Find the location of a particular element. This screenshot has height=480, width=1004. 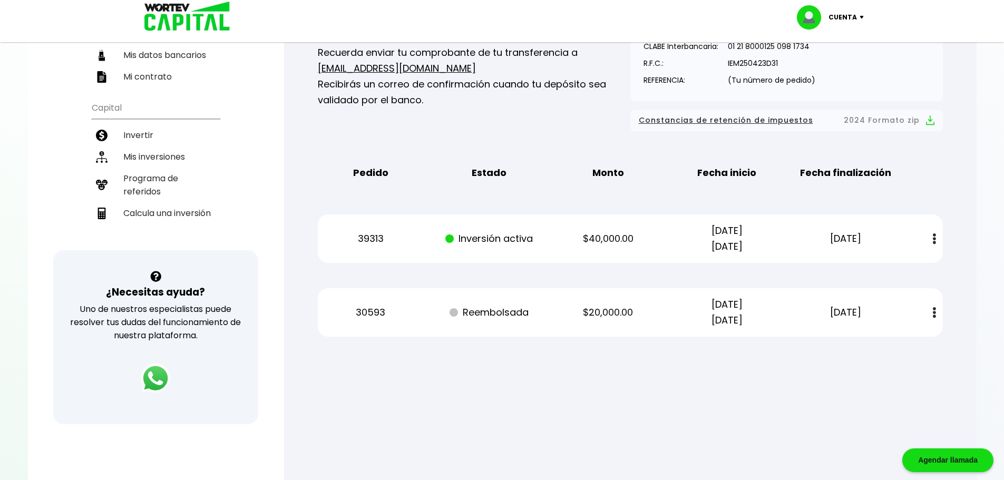

img: recomiendanos-icon.9b8e9327.svg is located at coordinates (102, 185).